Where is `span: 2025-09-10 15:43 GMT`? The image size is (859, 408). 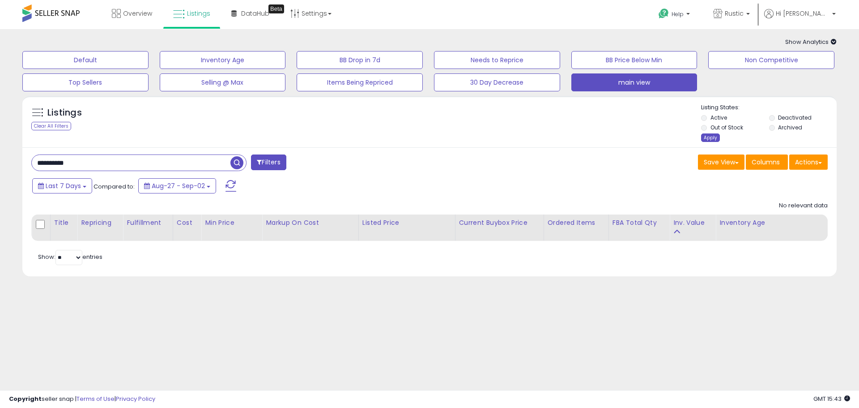 span: 2025-09-10 15:43 GMT is located at coordinates (832, 398).